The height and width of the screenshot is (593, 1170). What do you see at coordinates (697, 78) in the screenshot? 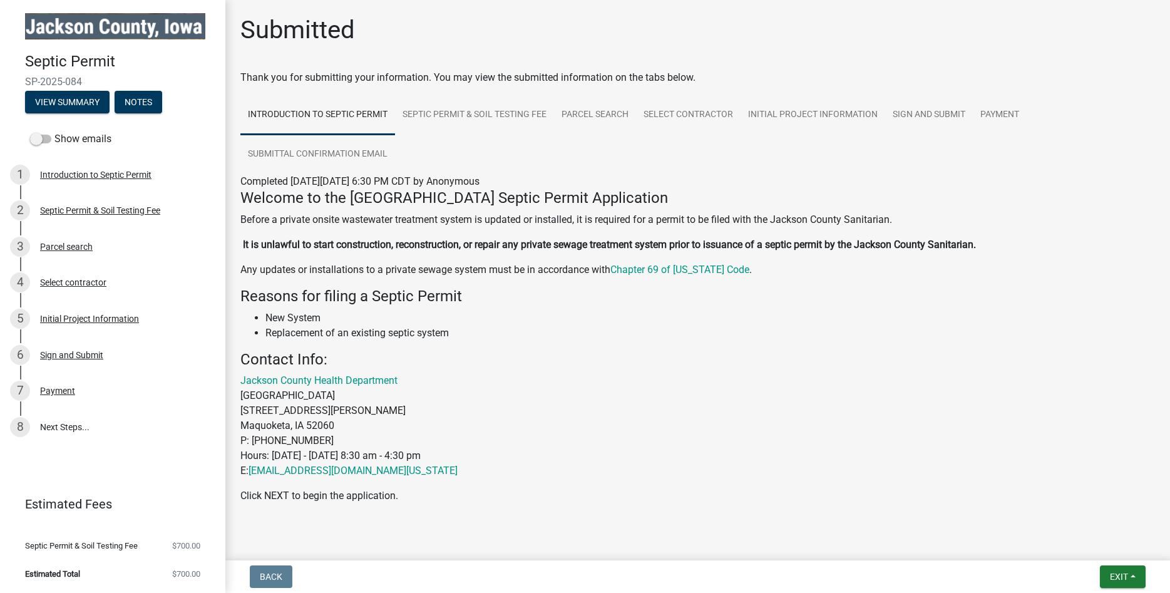
I see `div: Thank you for submitting your information. You may view the submitted information on the tabs below.` at bounding box center [697, 78].